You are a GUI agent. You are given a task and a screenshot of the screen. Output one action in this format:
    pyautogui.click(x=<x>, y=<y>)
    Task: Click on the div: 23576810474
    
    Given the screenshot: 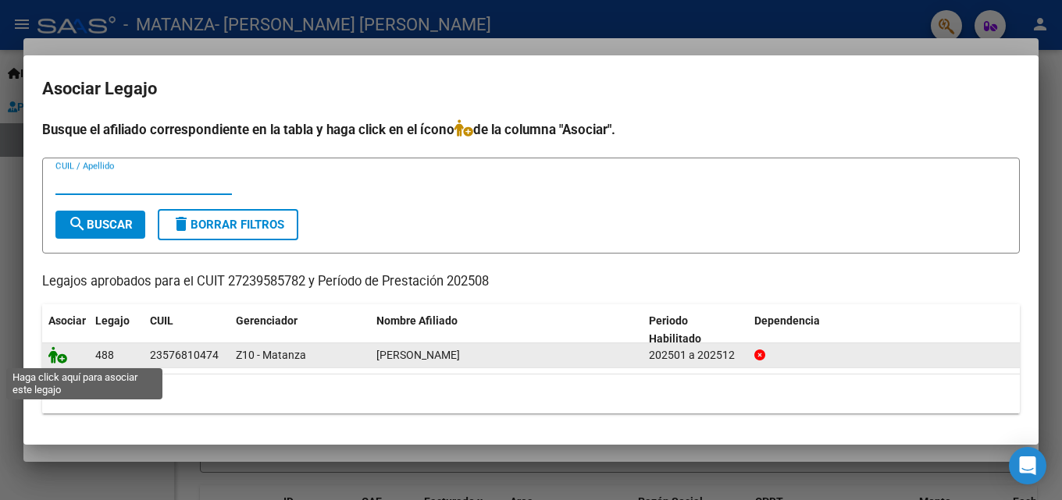 What is the action you would take?
    pyautogui.click(x=184, y=355)
    